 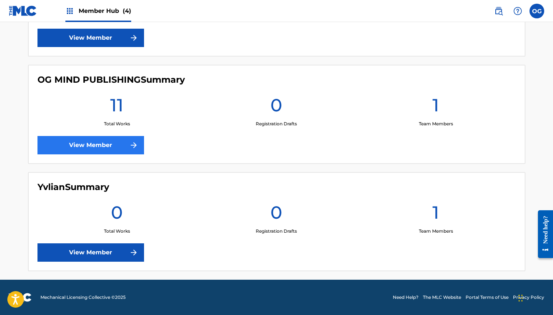 What do you see at coordinates (487, 297) in the screenshot?
I see `a: Portal Terms of Use` at bounding box center [487, 297].